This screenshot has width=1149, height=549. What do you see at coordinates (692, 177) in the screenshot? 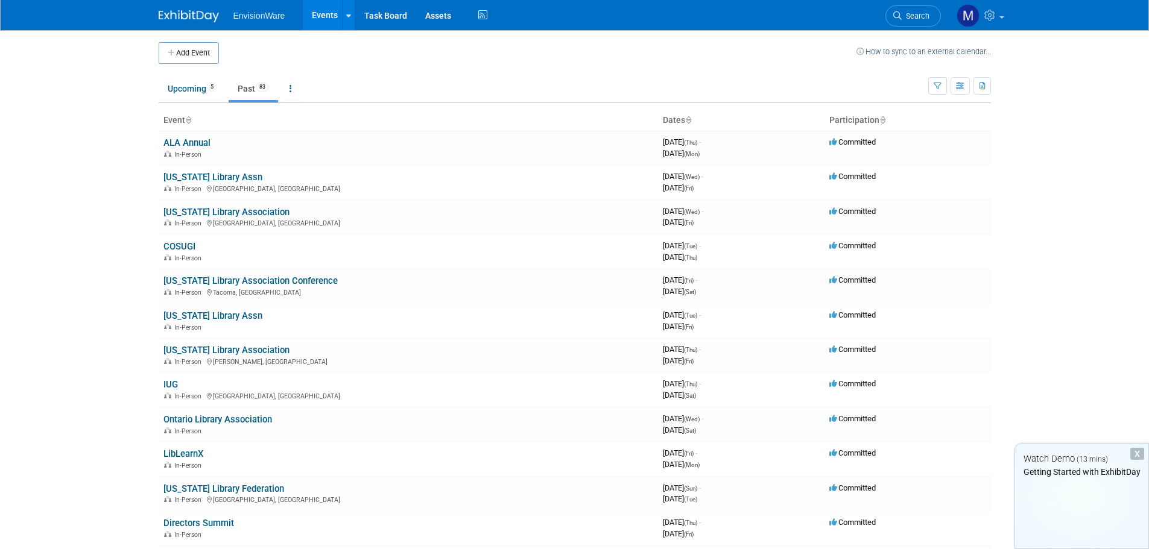
I see `span: (Wed)` at bounding box center [692, 177].